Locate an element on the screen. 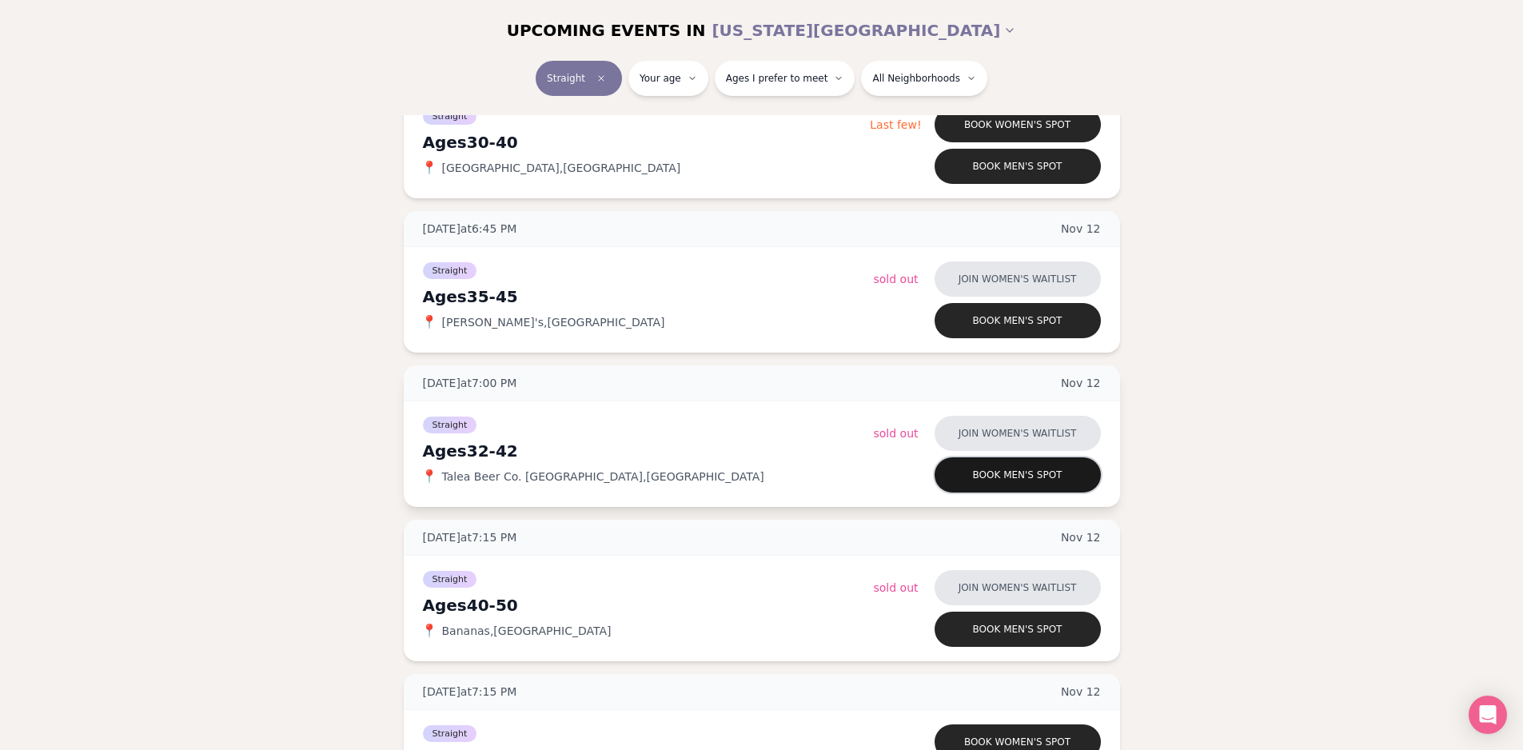  a: Book women's spot is located at coordinates (1017, 125).